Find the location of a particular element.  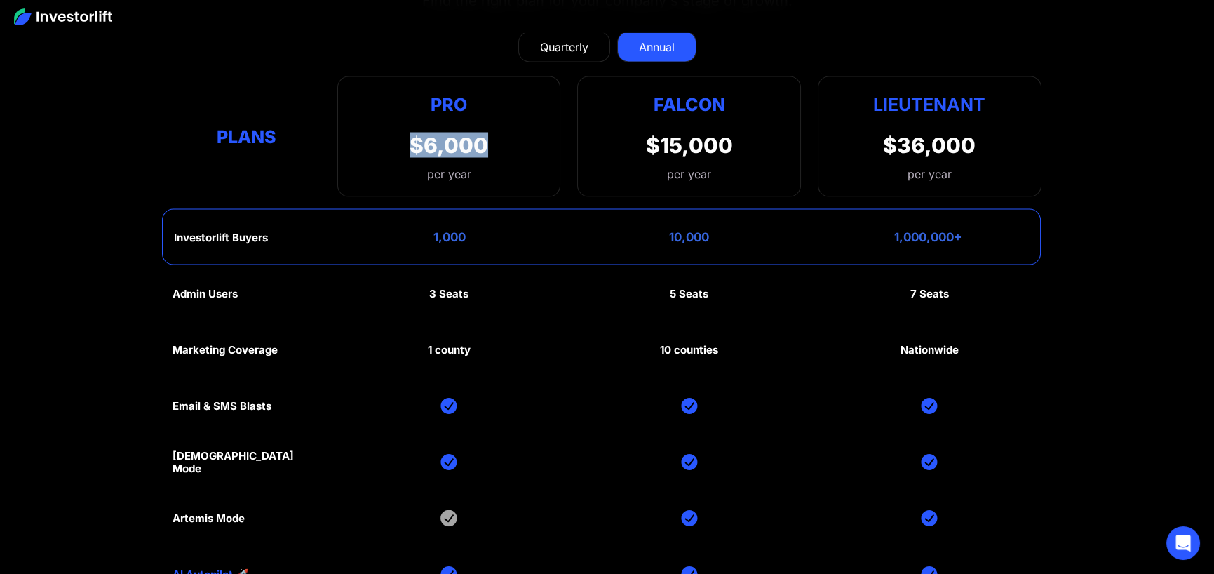

strong: Lieutenant is located at coordinates (929, 104).